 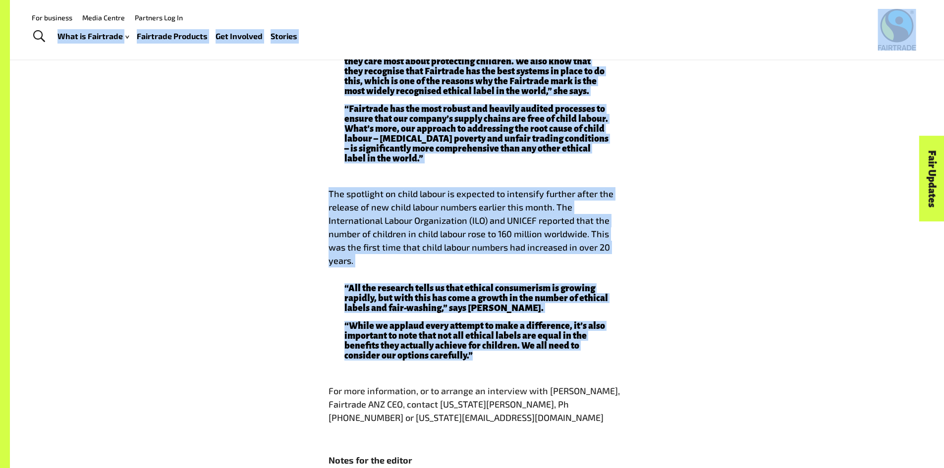 What do you see at coordinates (39, 37) in the screenshot?
I see `a: Toggle Search` at bounding box center [39, 37].